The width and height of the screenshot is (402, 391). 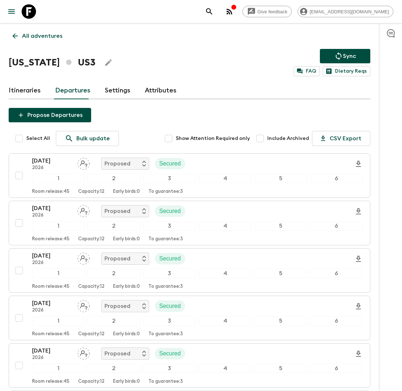 What do you see at coordinates (12, 12) in the screenshot?
I see `button: menu` at bounding box center [12, 12].